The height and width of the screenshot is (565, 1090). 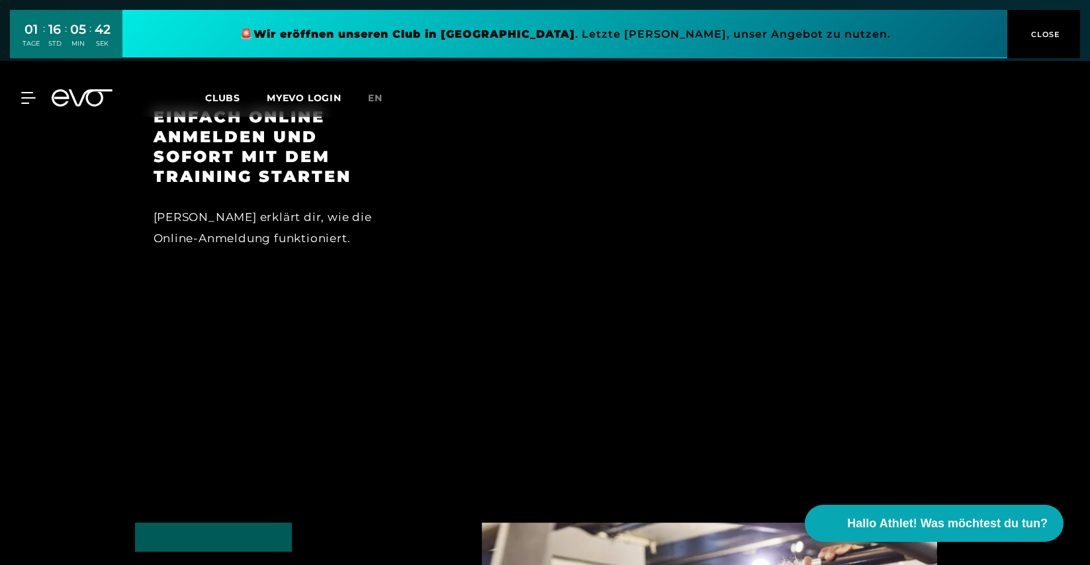 What do you see at coordinates (934, 524) in the screenshot?
I see `button: Hallo Athlet! Was möchtest du tun?` at bounding box center [934, 524].